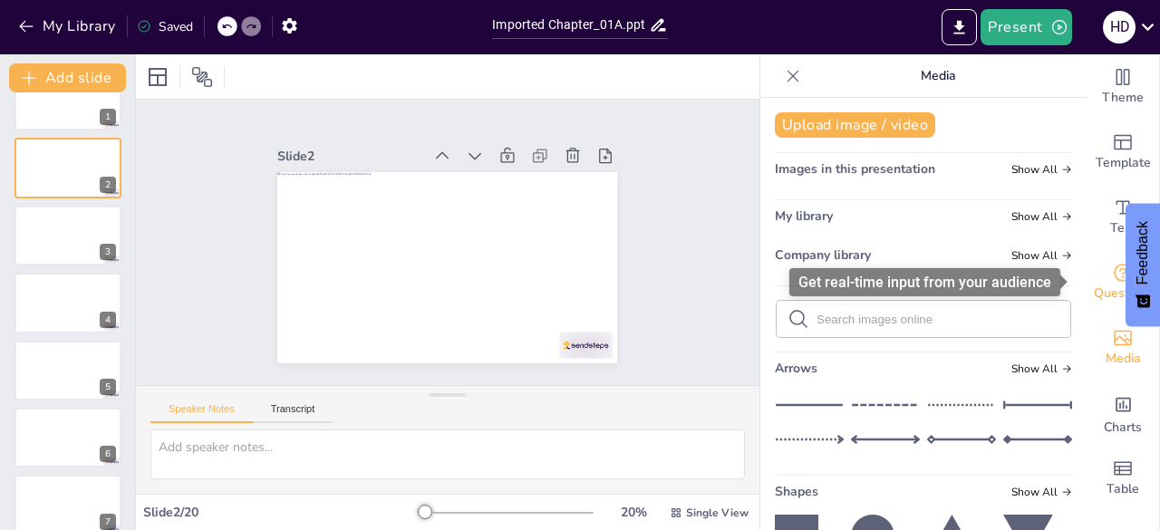 The width and height of the screenshot is (1160, 530). What do you see at coordinates (795, 368) in the screenshot?
I see `span: Arrows` at bounding box center [795, 368].